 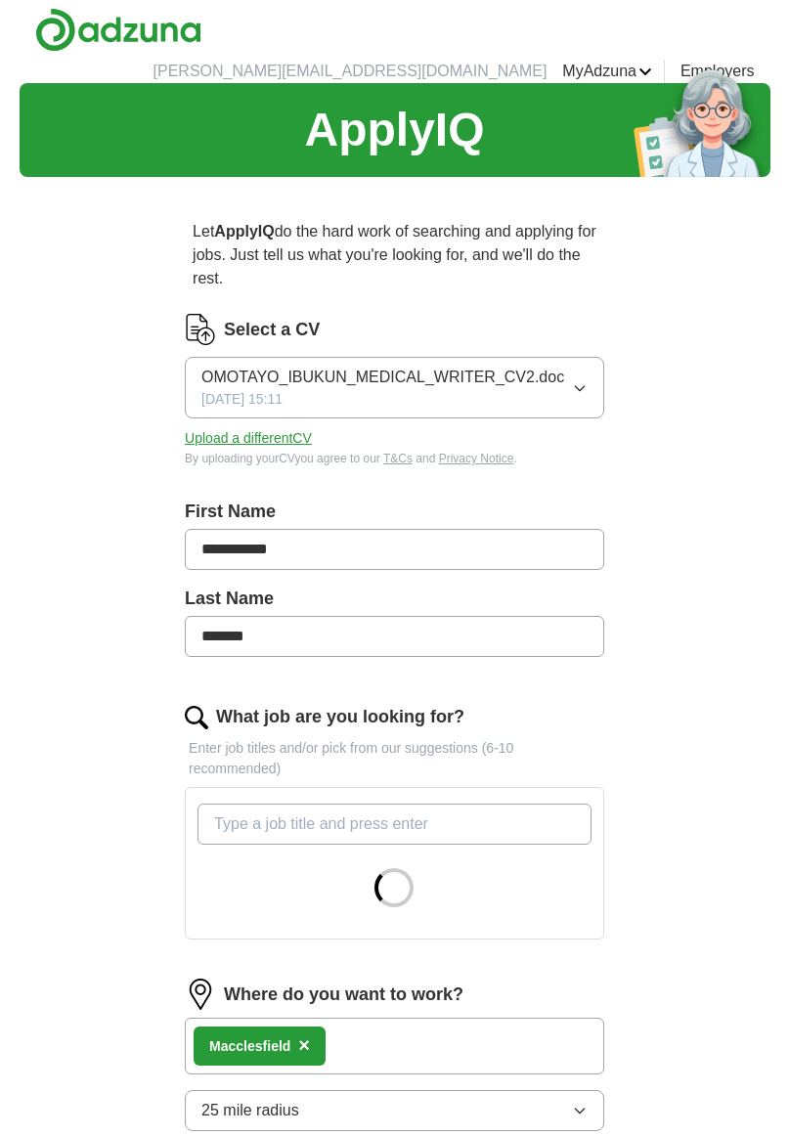 What do you see at coordinates (200, 994) in the screenshot?
I see `img: location.png` at bounding box center [200, 994].